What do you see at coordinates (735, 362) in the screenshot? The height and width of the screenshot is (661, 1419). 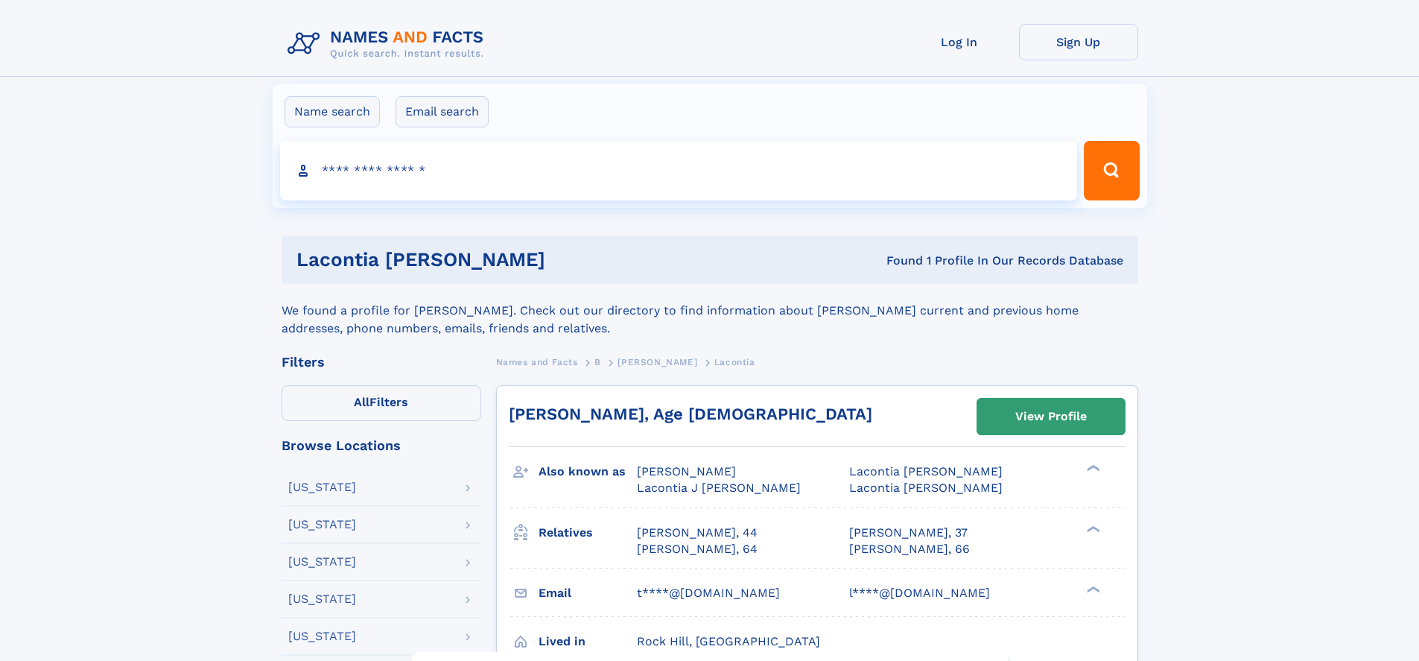 I see `span: Lacontia` at bounding box center [735, 362].